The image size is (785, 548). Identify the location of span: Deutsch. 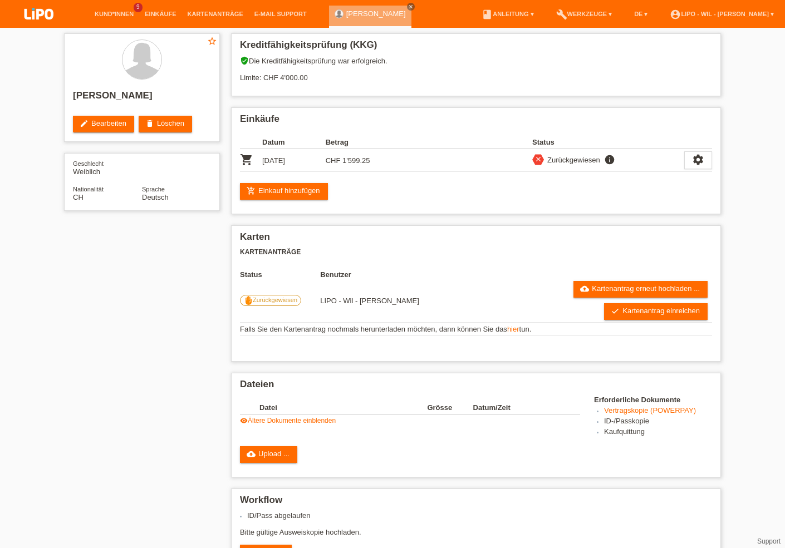
(155, 197).